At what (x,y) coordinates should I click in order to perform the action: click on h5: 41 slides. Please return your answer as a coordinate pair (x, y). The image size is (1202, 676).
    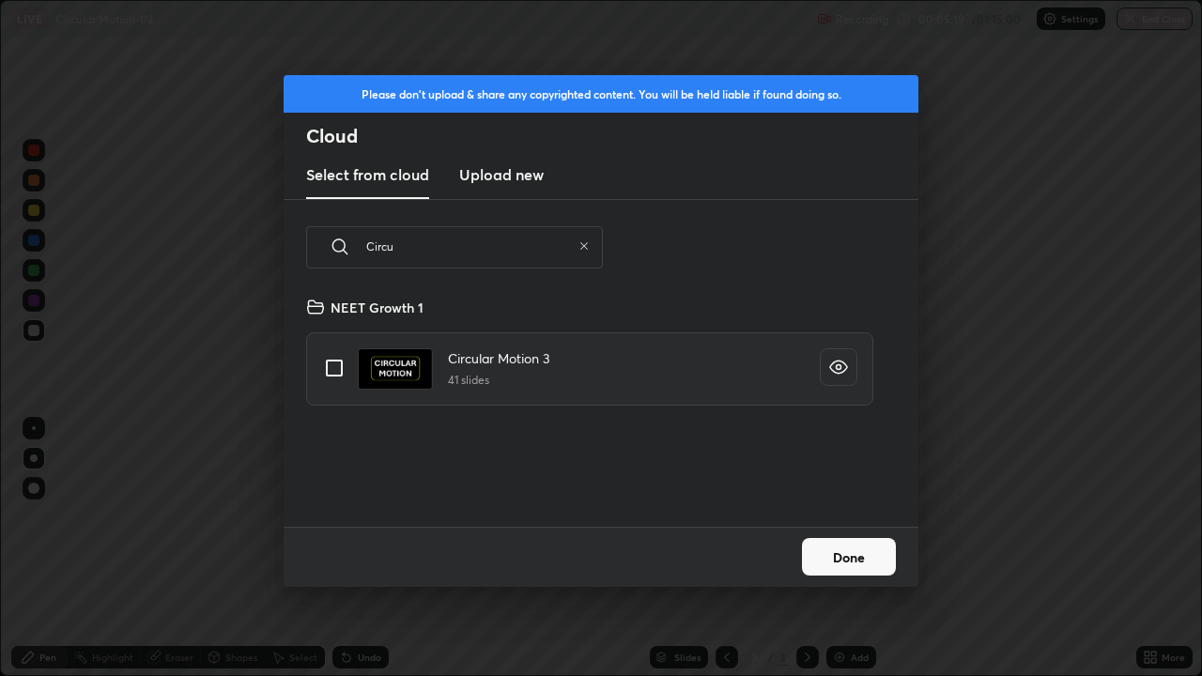
    Looking at the image, I should click on (499, 380).